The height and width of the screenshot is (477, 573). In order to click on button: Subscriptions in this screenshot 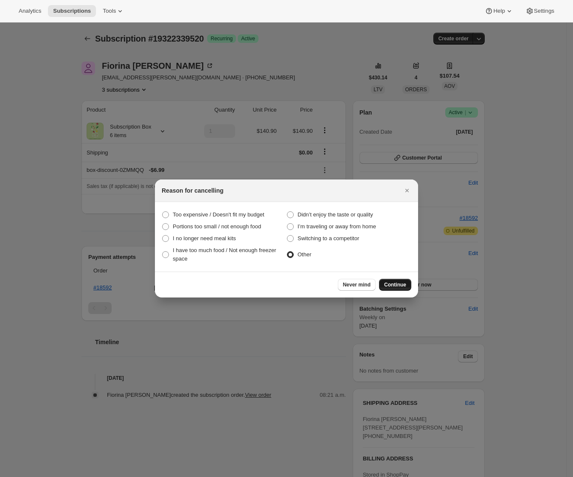, I will do `click(72, 11)`.